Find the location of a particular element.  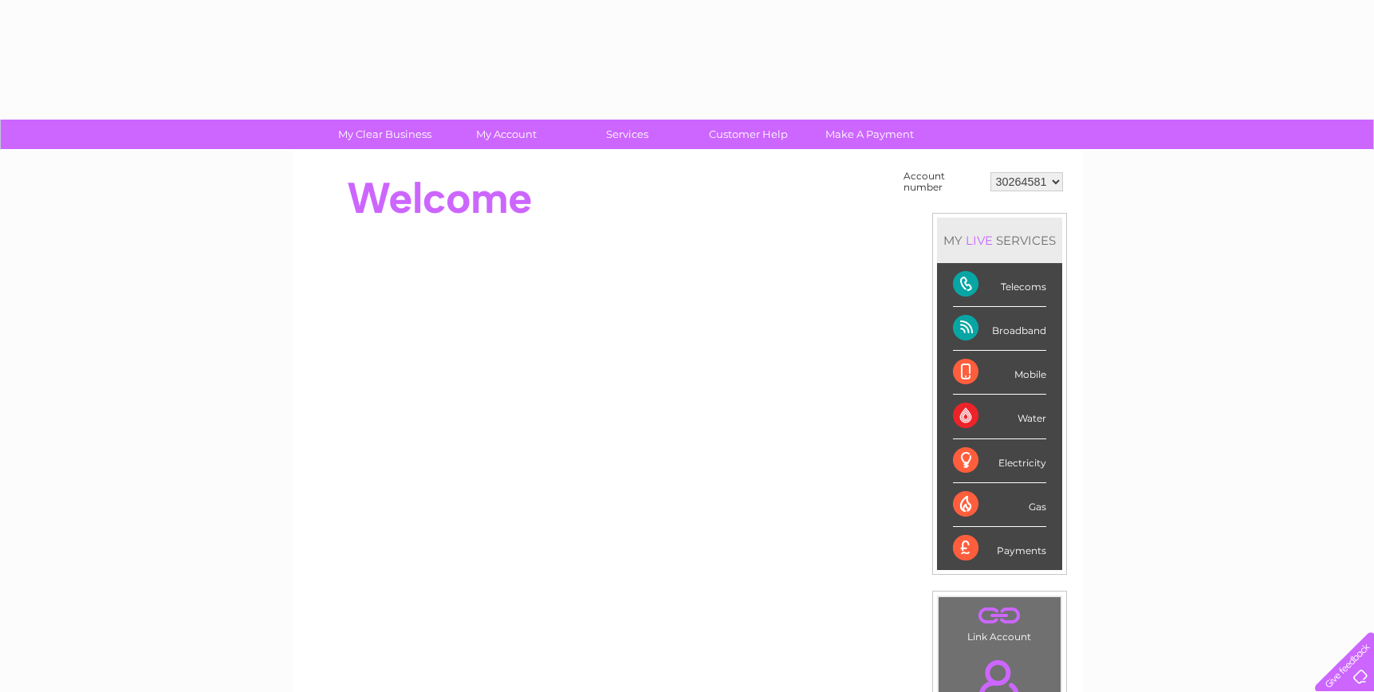

a: Customer Help is located at coordinates (748, 134).